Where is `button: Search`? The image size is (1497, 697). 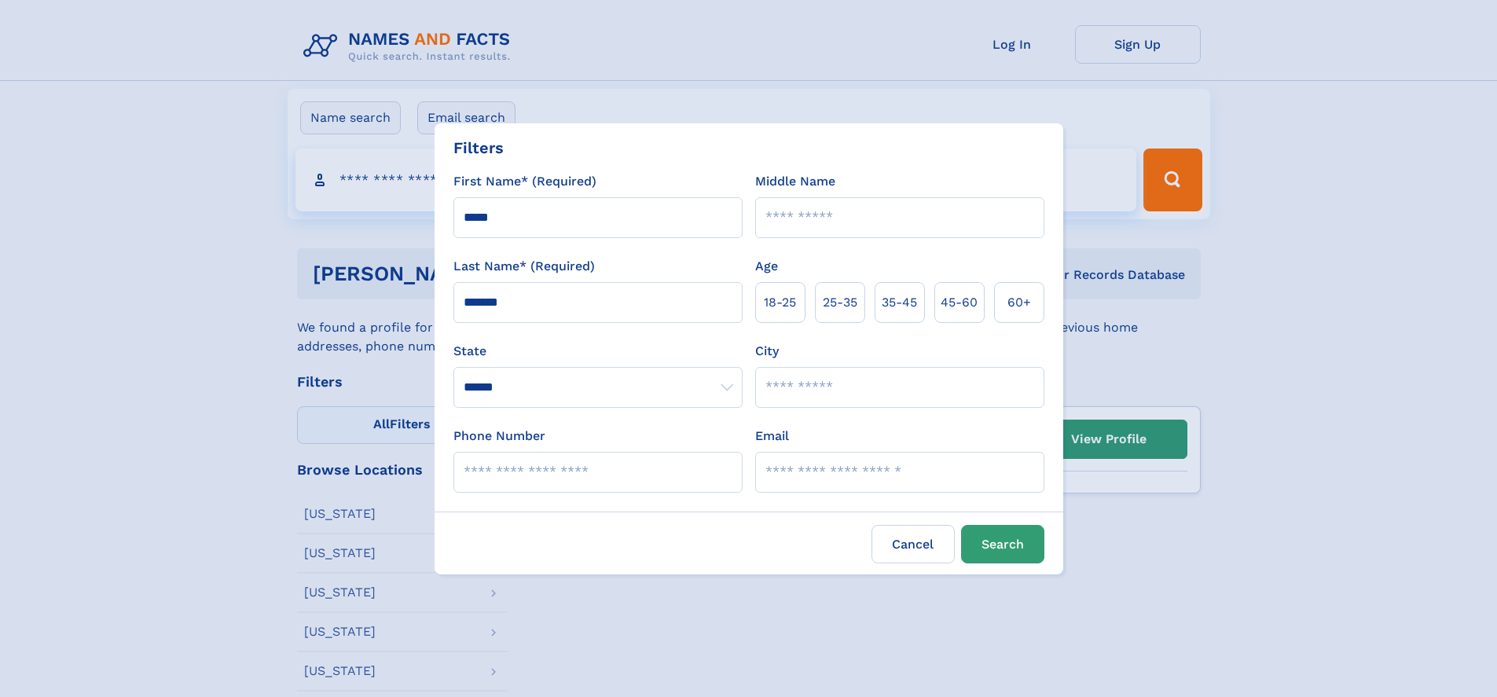 button: Search is located at coordinates (1003, 544).